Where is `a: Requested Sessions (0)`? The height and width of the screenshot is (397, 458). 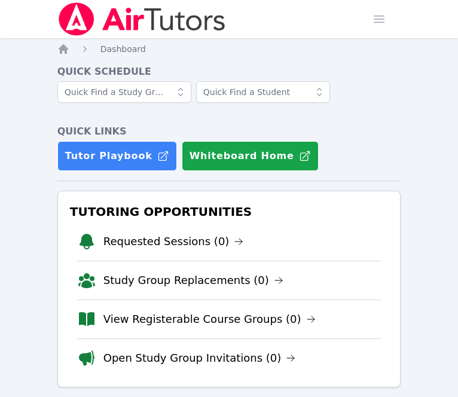 a: Requested Sessions (0) is located at coordinates (173, 241).